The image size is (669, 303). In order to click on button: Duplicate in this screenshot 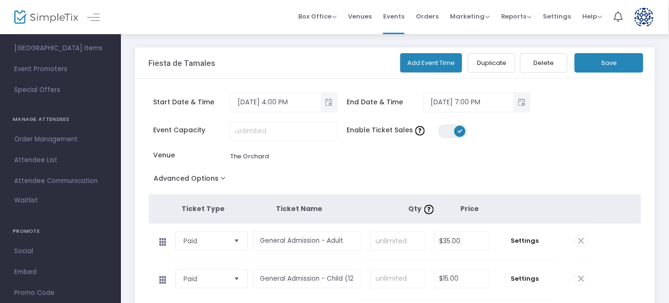, I will do `click(492, 63)`.